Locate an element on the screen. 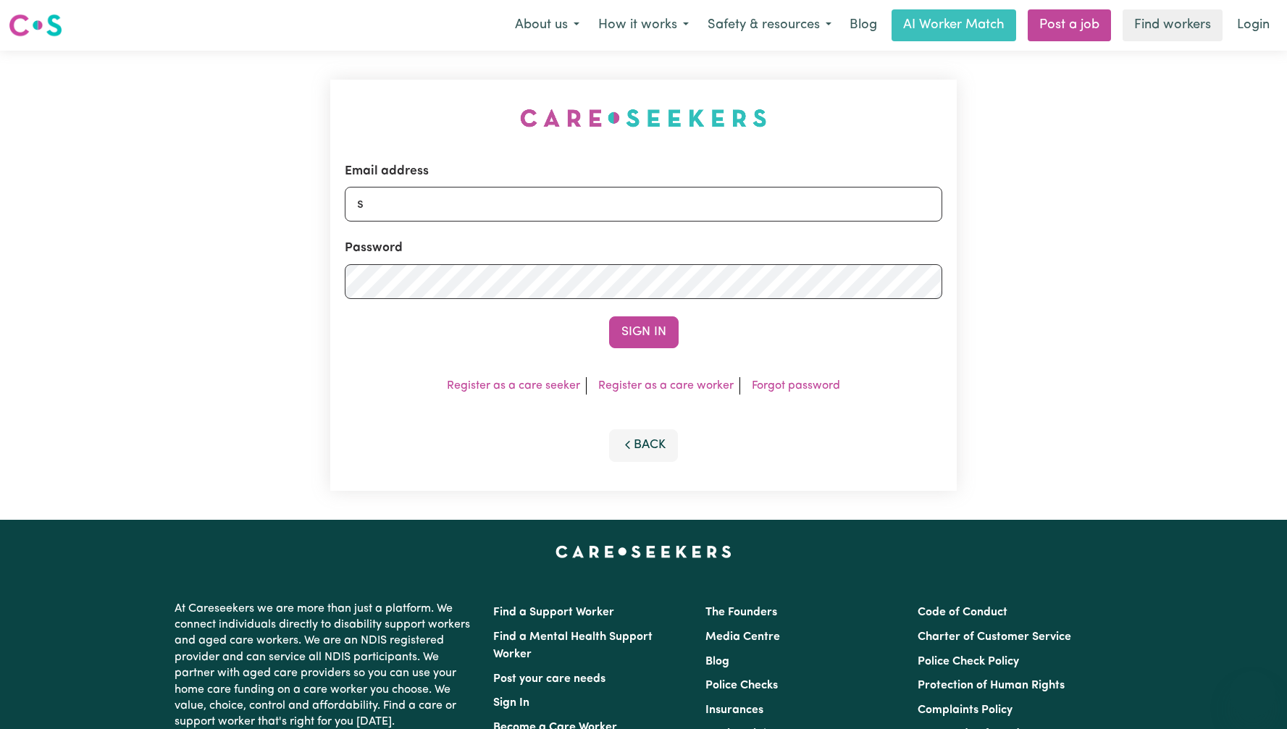 Image resolution: width=1287 pixels, height=729 pixels. a: Find a Support Worker is located at coordinates (553, 613).